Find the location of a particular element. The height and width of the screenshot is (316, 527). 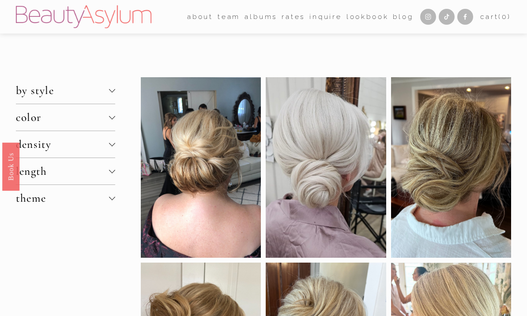

span: length is located at coordinates (62, 171).